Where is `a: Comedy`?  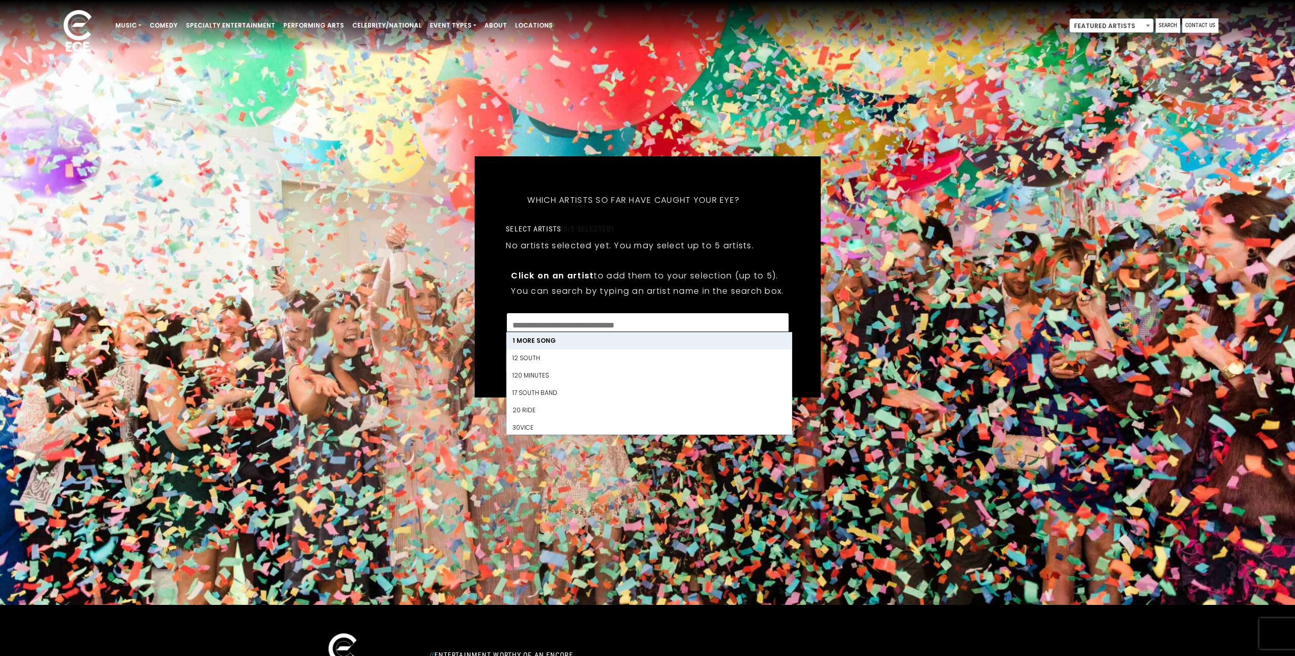 a: Comedy is located at coordinates (163, 26).